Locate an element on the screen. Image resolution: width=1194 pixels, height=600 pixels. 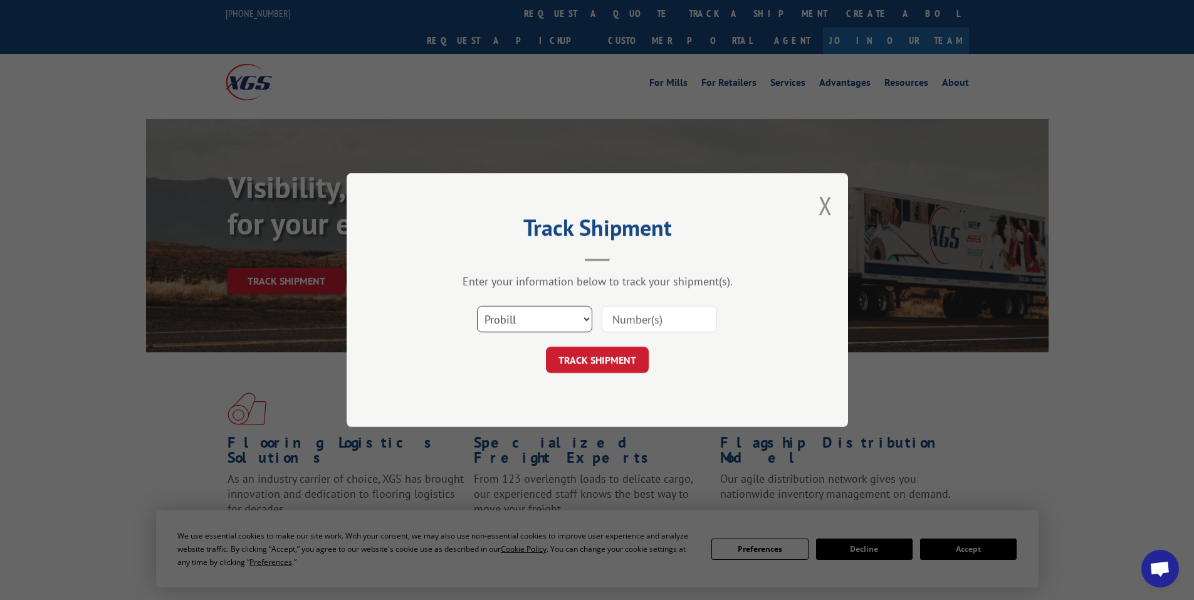
button: Close modal is located at coordinates (825, 205).